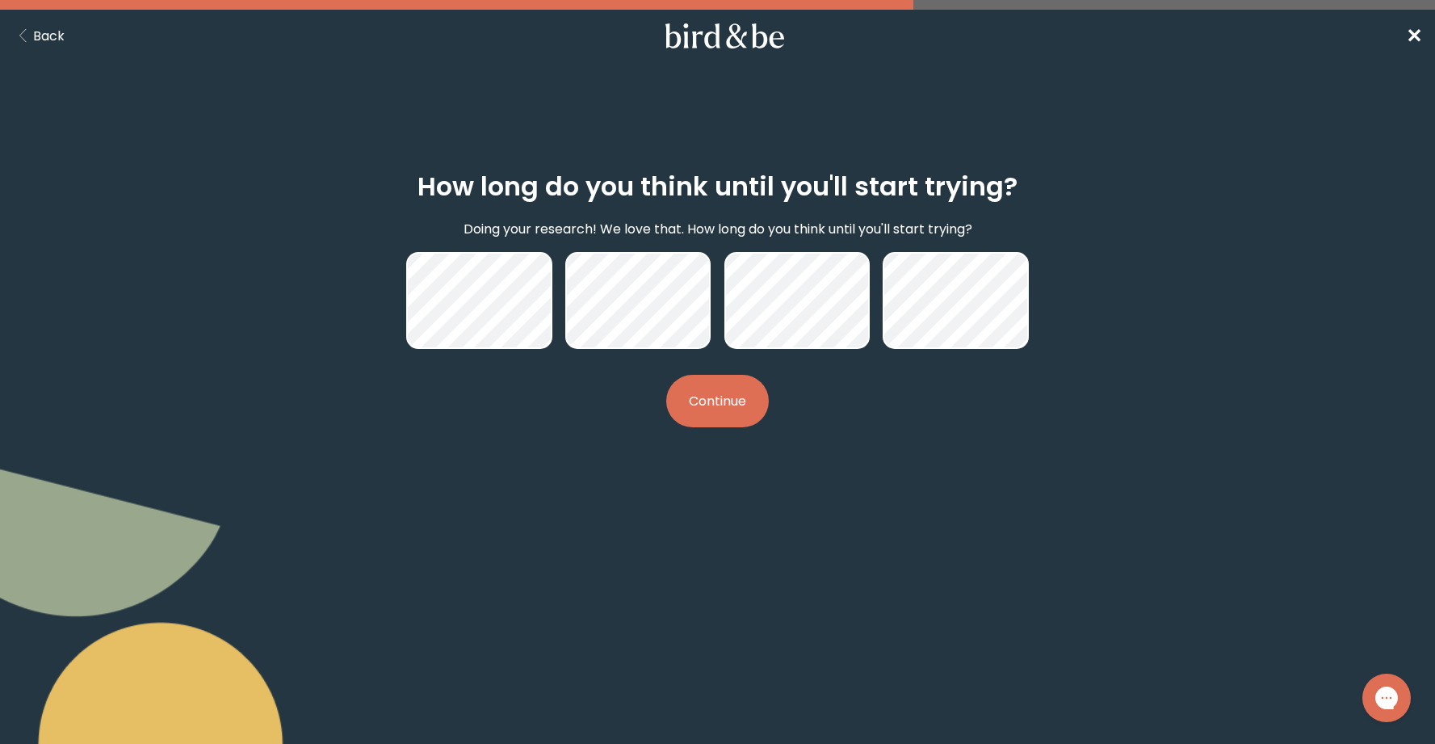 Image resolution: width=1435 pixels, height=744 pixels. Describe the element at coordinates (717, 401) in the screenshot. I see `button: Continue` at that location.